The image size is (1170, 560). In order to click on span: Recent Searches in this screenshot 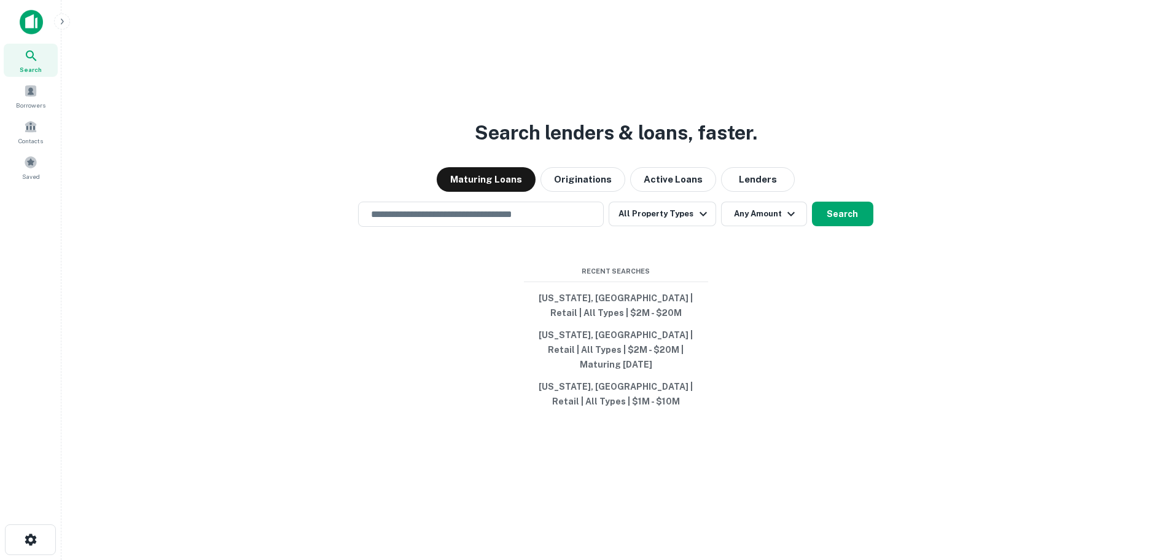, I will do `click(616, 271)`.